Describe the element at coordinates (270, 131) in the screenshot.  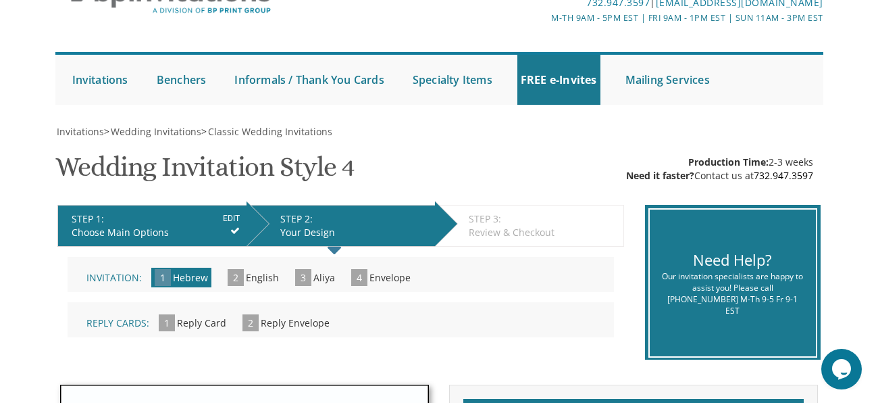
I see `span: Classic Wedding Invitations` at that location.